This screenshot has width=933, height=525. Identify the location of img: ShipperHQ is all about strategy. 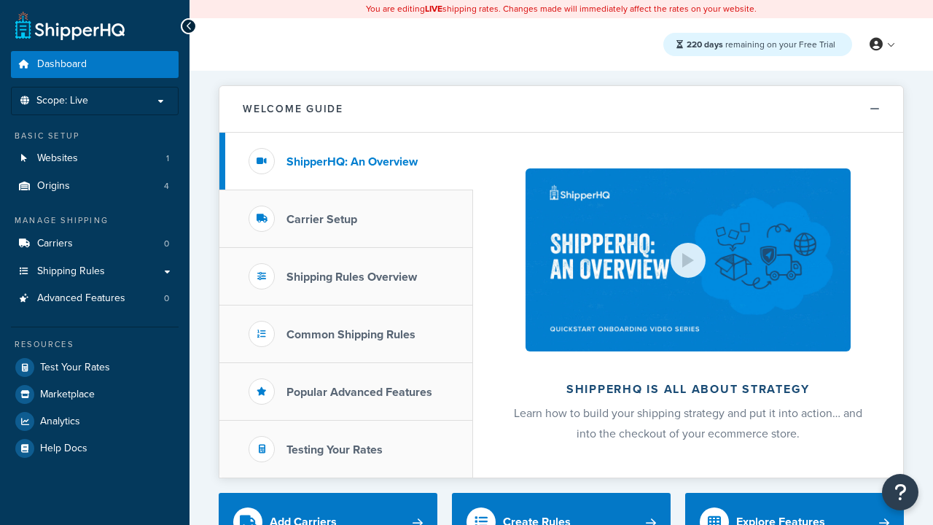
(688, 260).